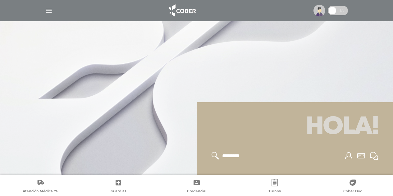  What do you see at coordinates (182, 11) in the screenshot?
I see `img: logo_cober_home-white.png` at bounding box center [182, 11].